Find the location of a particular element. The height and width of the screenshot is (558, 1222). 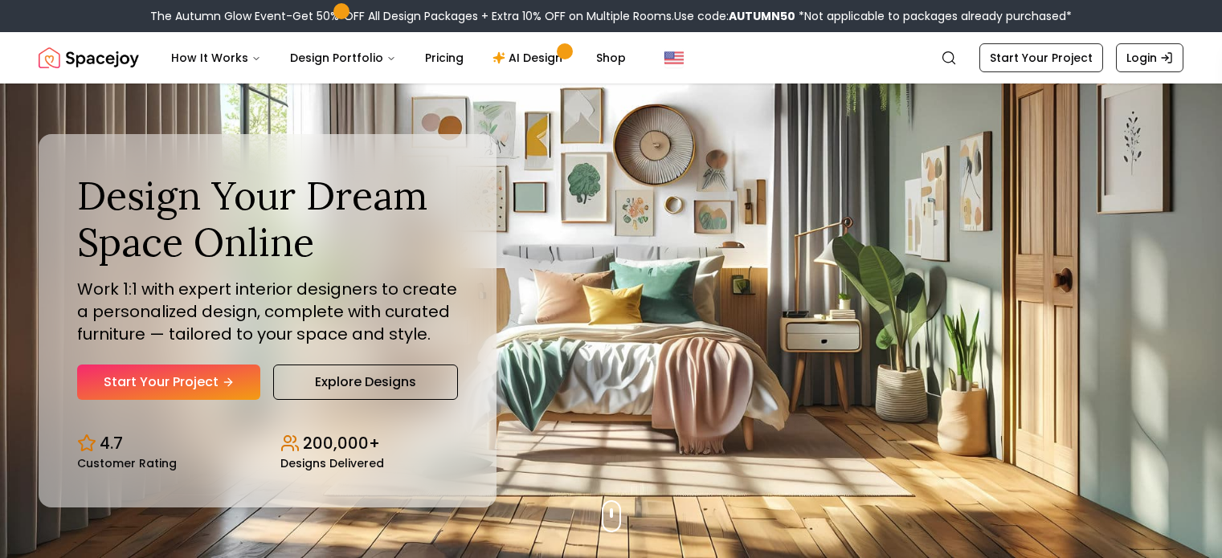

div: Design stats is located at coordinates (268, 444).